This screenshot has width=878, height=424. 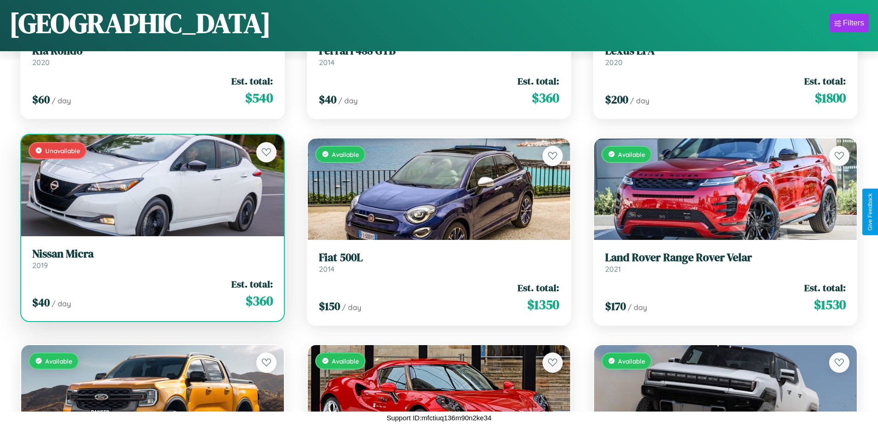 I want to click on h3: Land Rover Range Rover Velar, so click(x=726, y=257).